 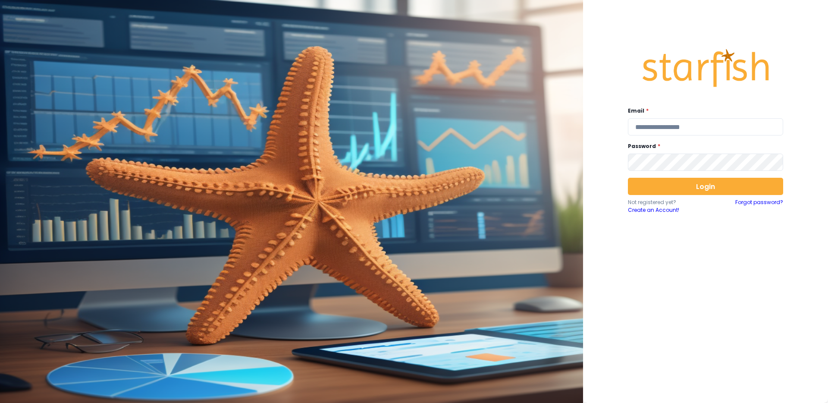 What do you see at coordinates (703, 111) in the screenshot?
I see `label: Email` at bounding box center [703, 111].